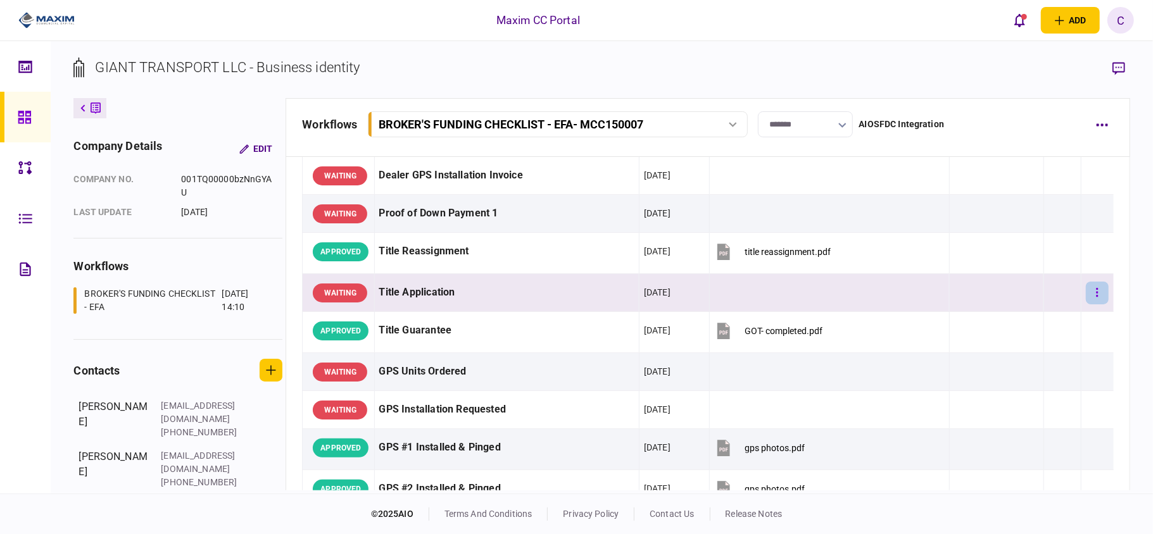 This screenshot has height=534, width=1153. Describe the element at coordinates (506, 213) in the screenshot. I see `div: Proof of Down Payment 1` at that location.